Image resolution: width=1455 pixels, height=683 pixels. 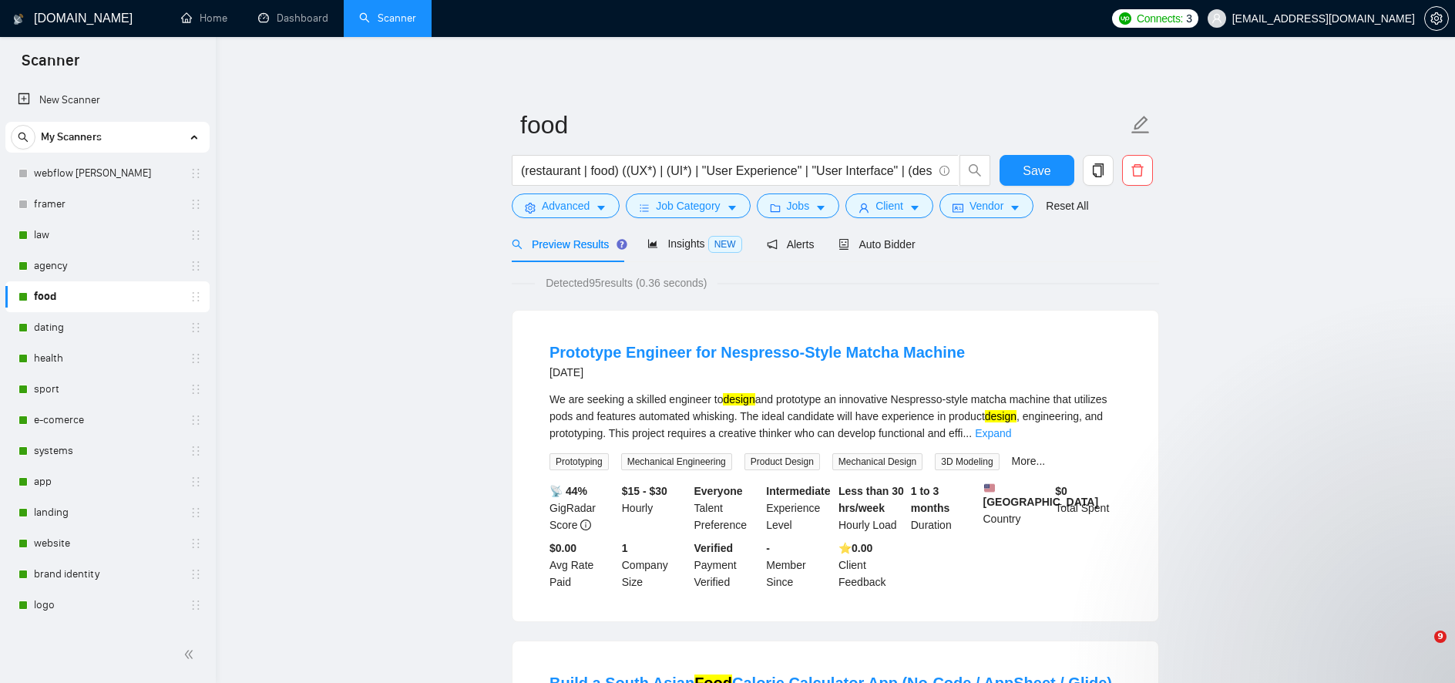 I want to click on b: 1, so click(x=625, y=548).